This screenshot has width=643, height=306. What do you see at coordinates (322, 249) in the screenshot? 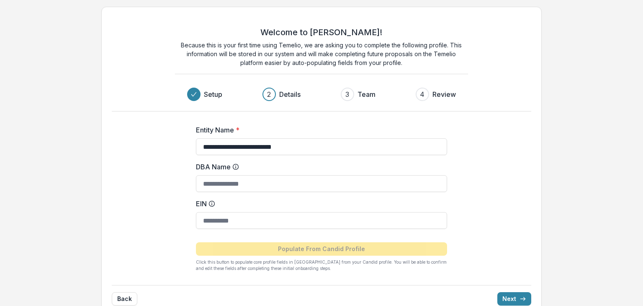
I see `button: Populate From Candid Profile` at bounding box center [322, 249].